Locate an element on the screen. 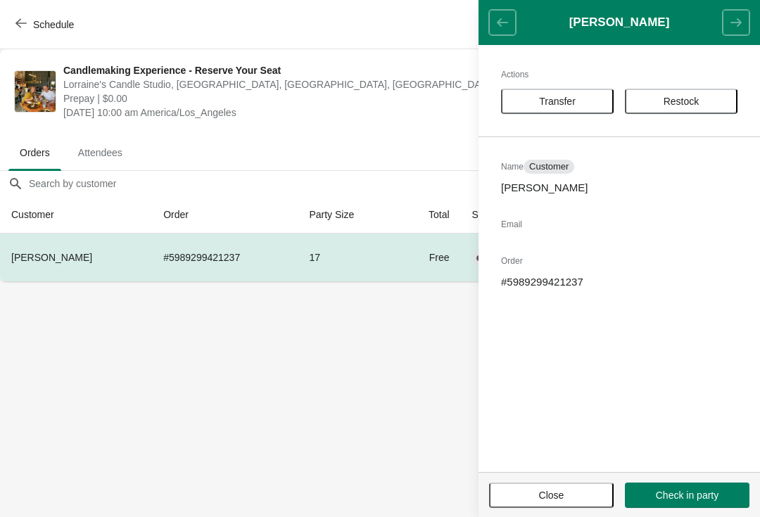 Image resolution: width=760 pixels, height=517 pixels. span: Customer is located at coordinates (549, 167).